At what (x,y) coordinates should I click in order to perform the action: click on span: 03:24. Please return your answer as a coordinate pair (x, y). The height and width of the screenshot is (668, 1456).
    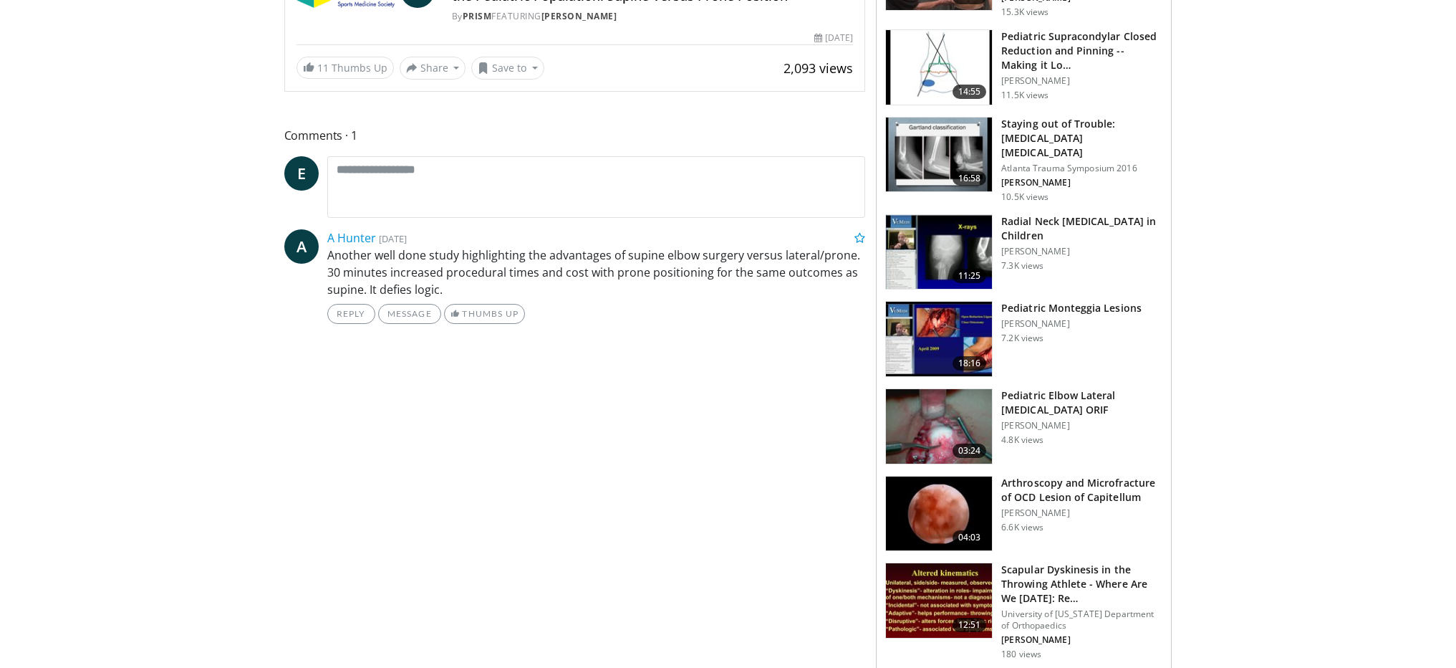
    Looking at the image, I should click on (970, 451).